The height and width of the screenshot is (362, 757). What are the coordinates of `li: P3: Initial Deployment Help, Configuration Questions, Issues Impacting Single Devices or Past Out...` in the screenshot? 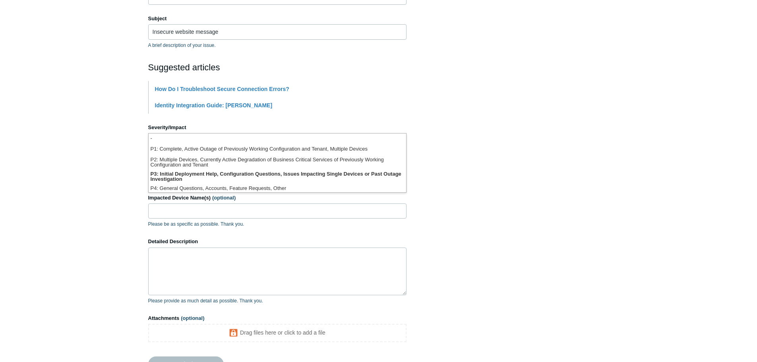 It's located at (277, 176).